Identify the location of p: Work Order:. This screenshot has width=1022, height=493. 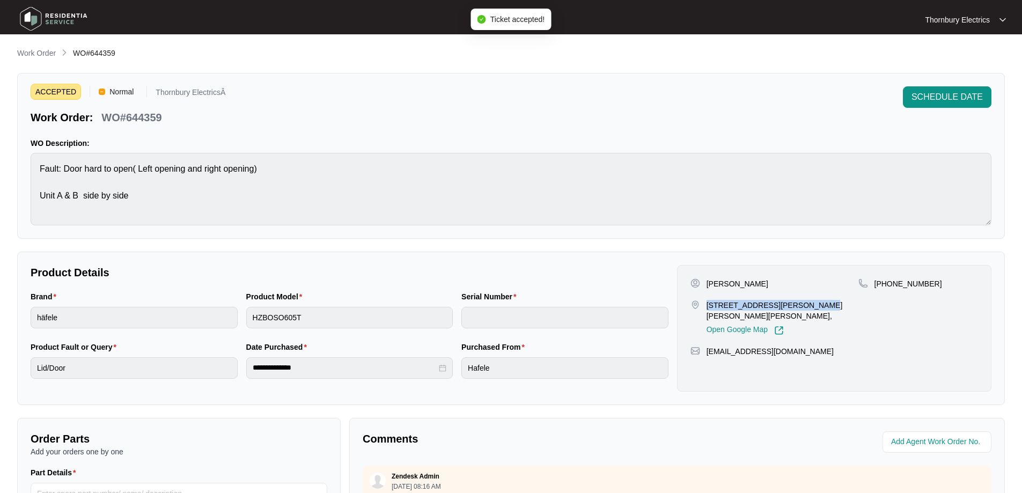
(62, 117).